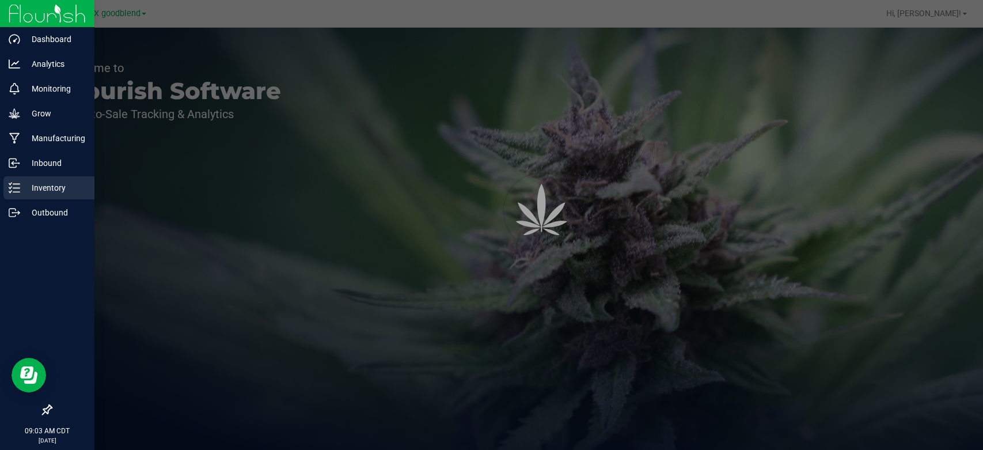 The height and width of the screenshot is (450, 983). I want to click on inline-svg: Manufacturing, so click(14, 138).